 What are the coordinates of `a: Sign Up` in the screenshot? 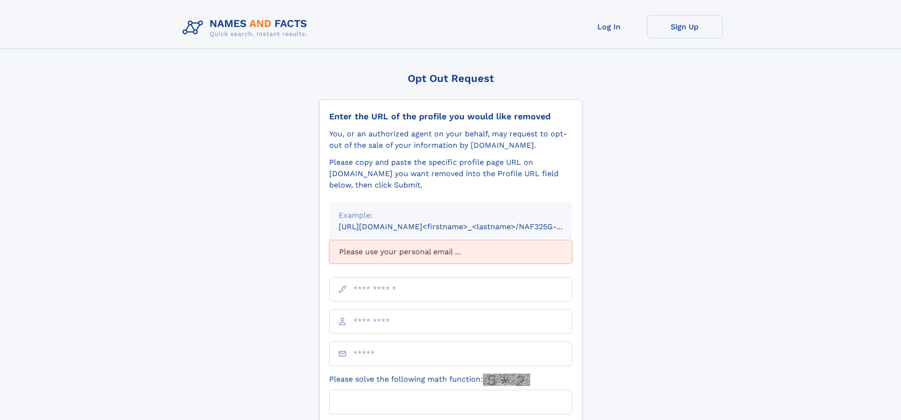 It's located at (685, 26).